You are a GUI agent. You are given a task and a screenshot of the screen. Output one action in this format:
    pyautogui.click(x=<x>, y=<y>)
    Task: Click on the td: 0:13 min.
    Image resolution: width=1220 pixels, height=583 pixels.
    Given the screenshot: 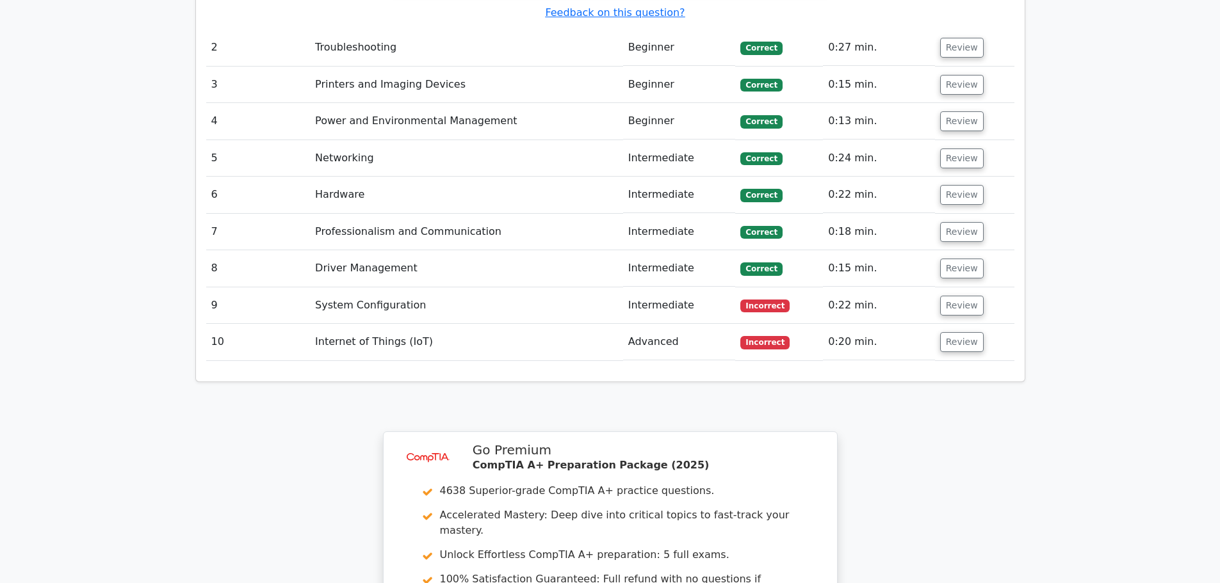 What is the action you would take?
    pyautogui.click(x=879, y=121)
    